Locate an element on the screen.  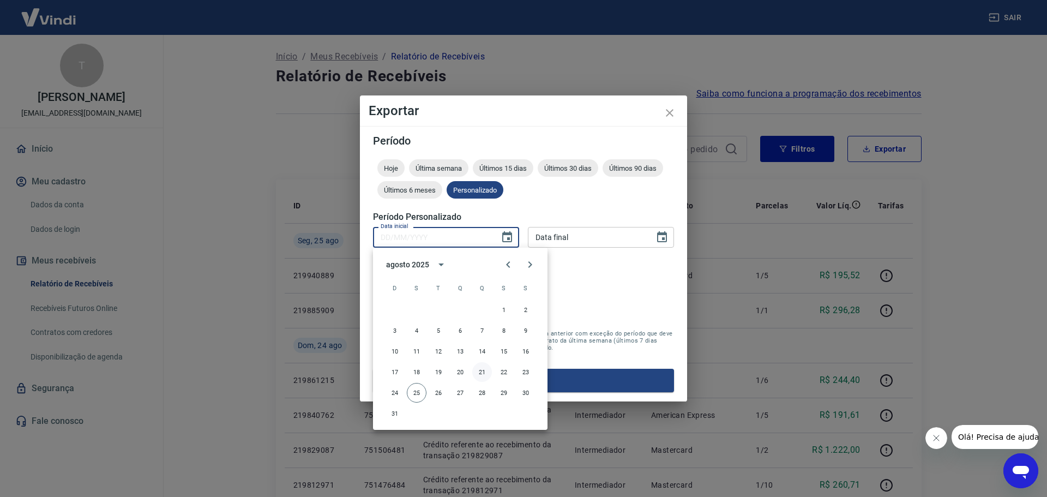
button: 12 is located at coordinates (438, 351).